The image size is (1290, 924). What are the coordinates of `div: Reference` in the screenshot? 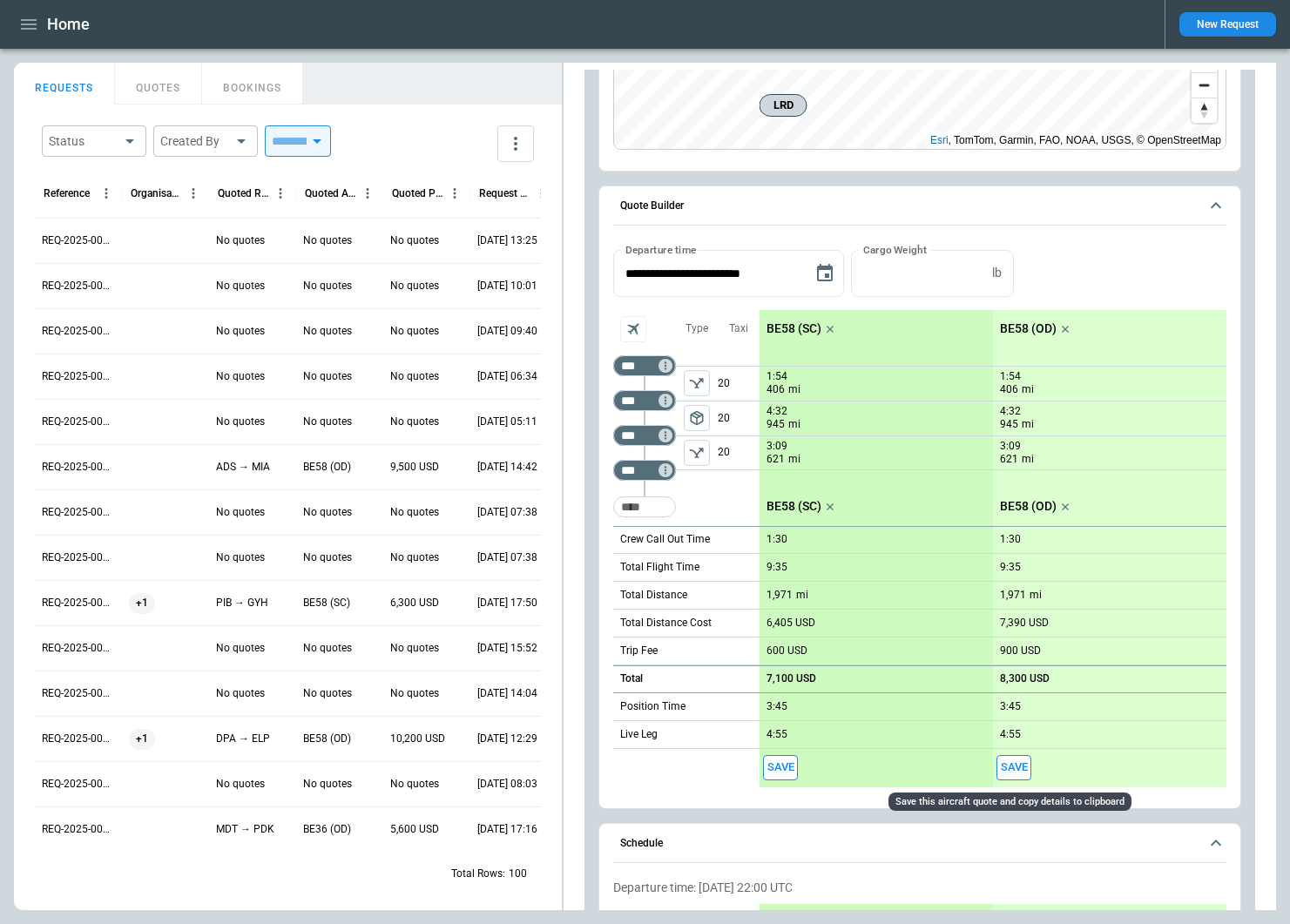 It's located at (66, 193).